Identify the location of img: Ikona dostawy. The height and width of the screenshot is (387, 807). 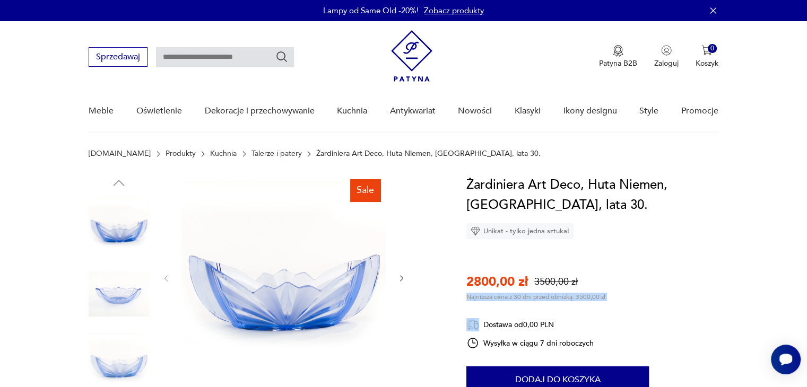
(473, 325).